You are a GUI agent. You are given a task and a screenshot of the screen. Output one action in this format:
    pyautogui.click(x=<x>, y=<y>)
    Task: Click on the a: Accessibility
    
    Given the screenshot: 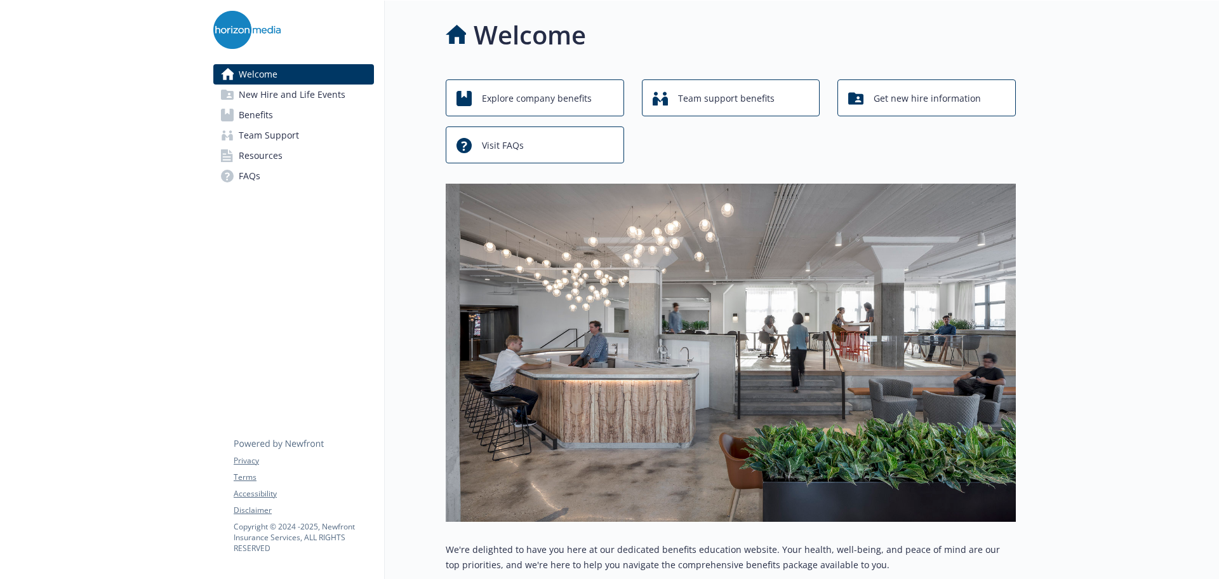 What is the action you would take?
    pyautogui.click(x=304, y=493)
    